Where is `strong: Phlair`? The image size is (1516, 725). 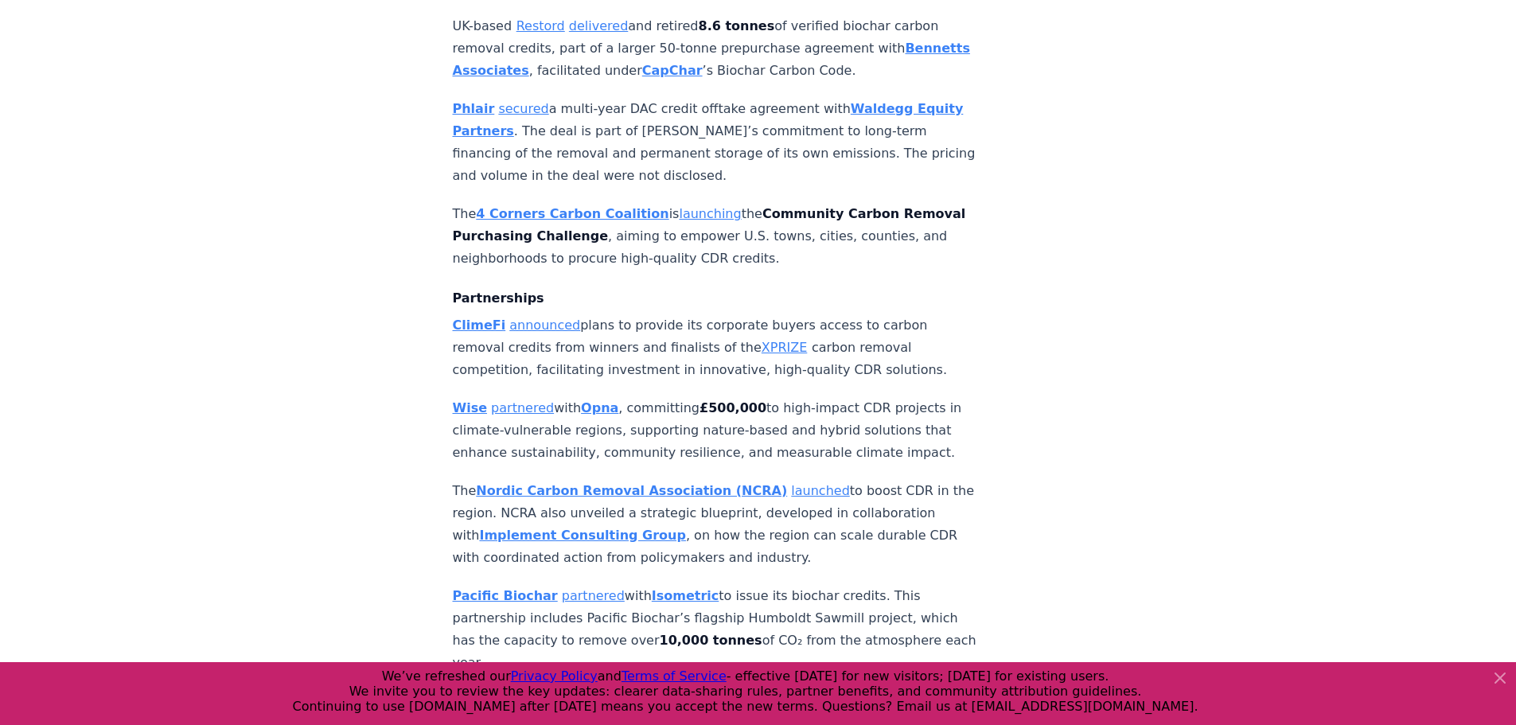 strong: Phlair is located at coordinates (473, 108).